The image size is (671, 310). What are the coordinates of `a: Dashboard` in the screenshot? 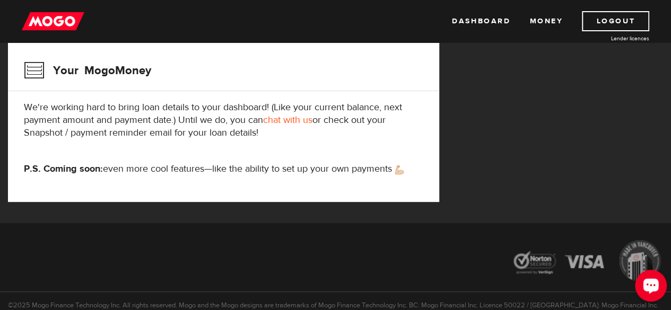 It's located at (481, 21).